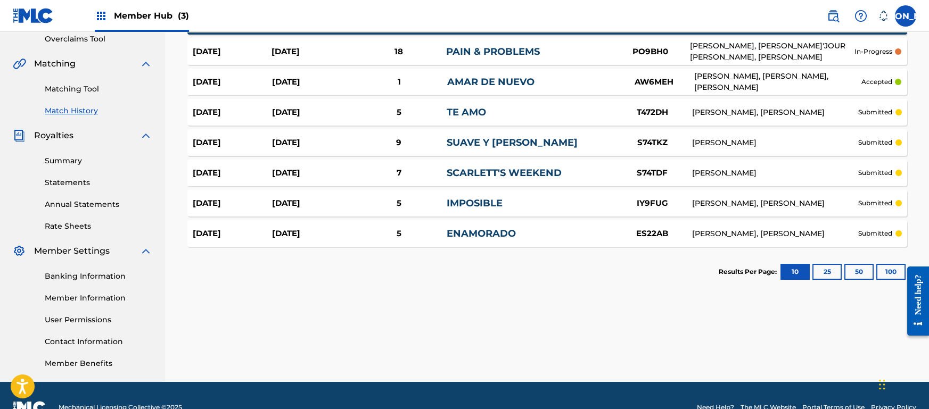 This screenshot has width=929, height=409. Describe the element at coordinates (98, 320) in the screenshot. I see `a: User Permissions` at that location.